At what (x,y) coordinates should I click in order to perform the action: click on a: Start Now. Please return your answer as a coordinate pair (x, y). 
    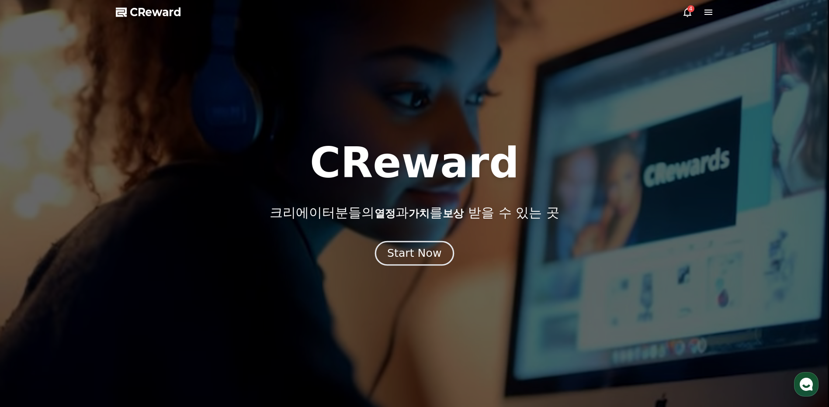
    Looking at the image, I should click on (414, 254).